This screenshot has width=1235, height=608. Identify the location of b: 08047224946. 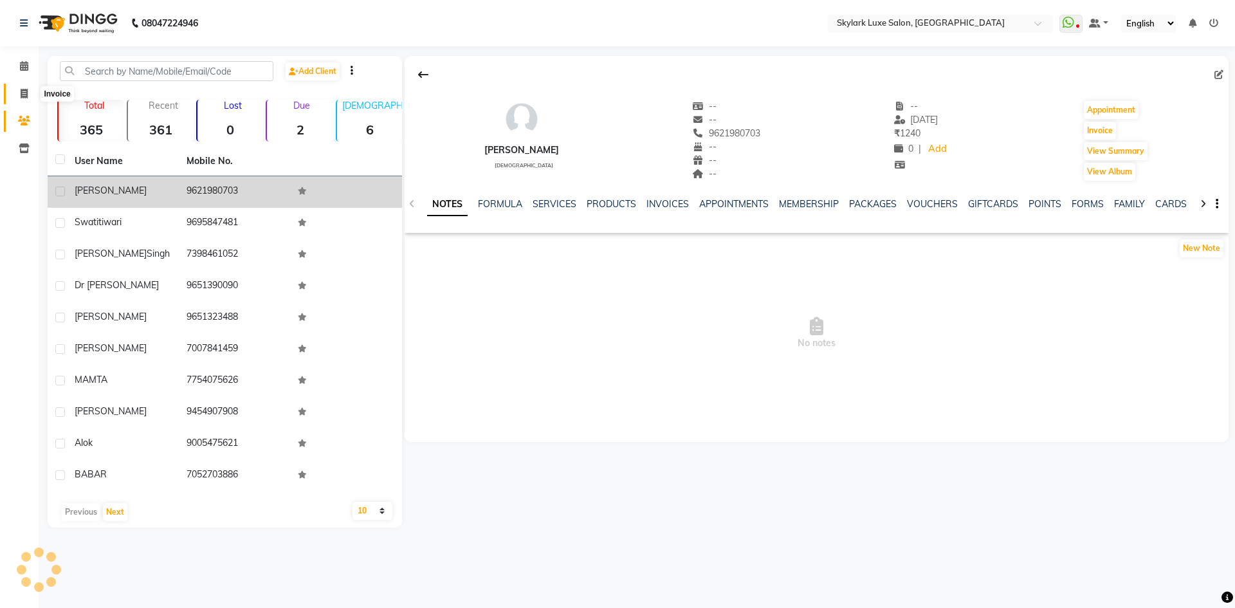
(170, 23).